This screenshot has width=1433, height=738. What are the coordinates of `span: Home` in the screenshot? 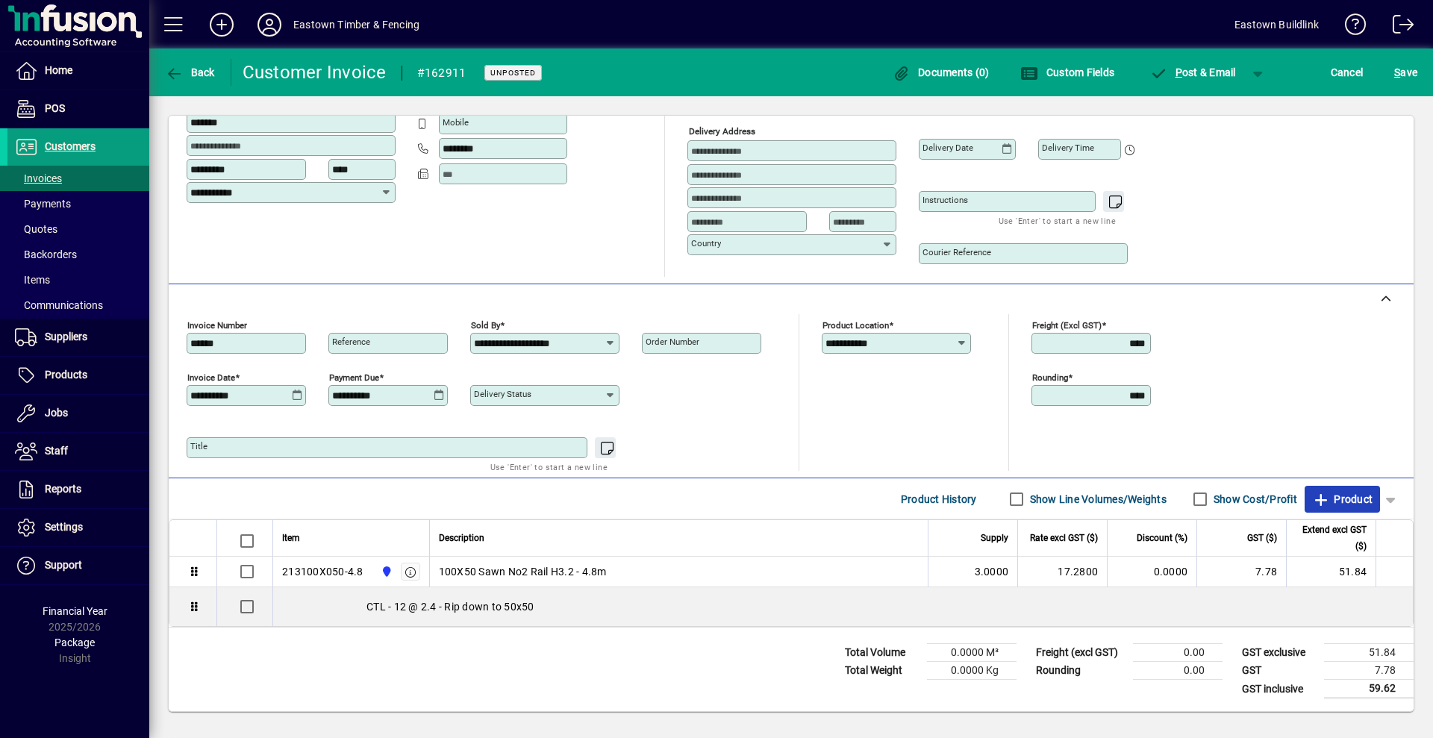 It's located at (58, 70).